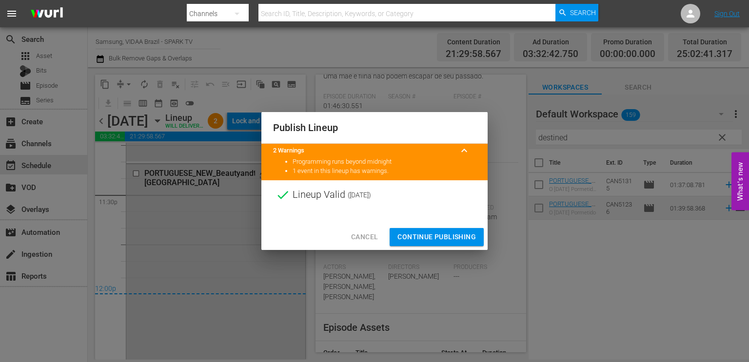 The image size is (749, 362). What do you see at coordinates (47, 14) in the screenshot?
I see `img: ans4CAIJ8jUAAAAAAAAAAAAAAAAAAAAAAAAgQb4GAAAAAAAAAAAAAAAAAAAAAAAAJMjXAAAAAAAAAAAAAAAAAAAAAAAAgAT5G...` at bounding box center [47, 14].